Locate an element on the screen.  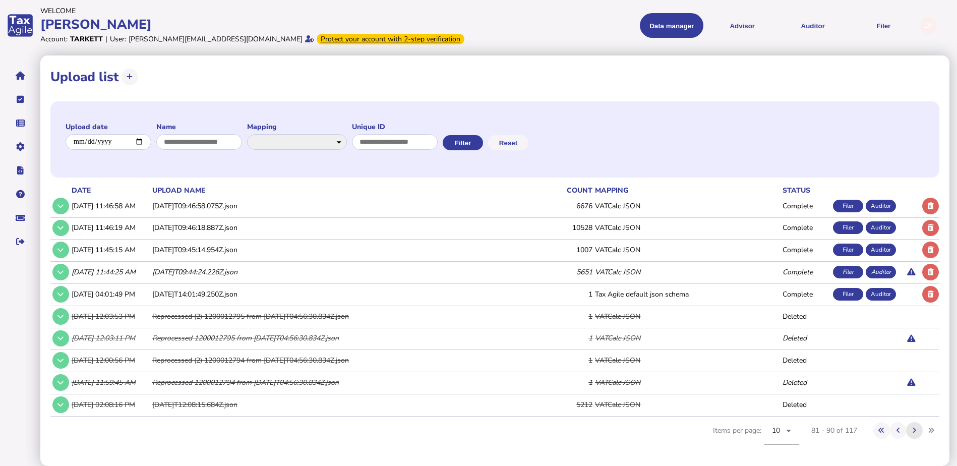
td: 5212 is located at coordinates (565, 404).